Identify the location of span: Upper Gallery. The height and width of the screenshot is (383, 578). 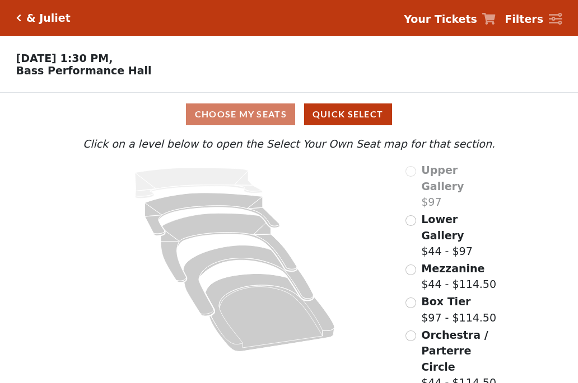
(442, 178).